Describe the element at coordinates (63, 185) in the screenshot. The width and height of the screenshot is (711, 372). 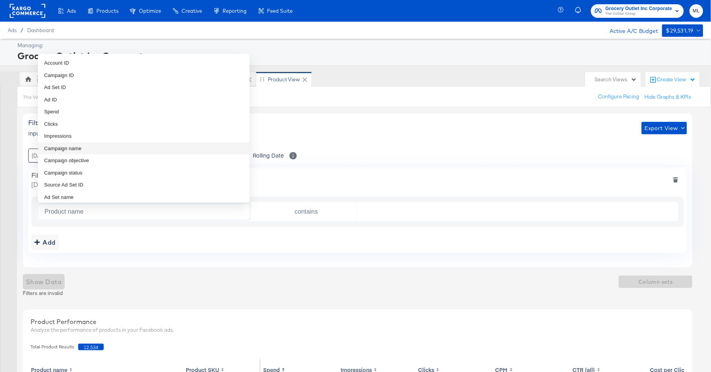
I see `span: Source Ad Set ID` at that location.